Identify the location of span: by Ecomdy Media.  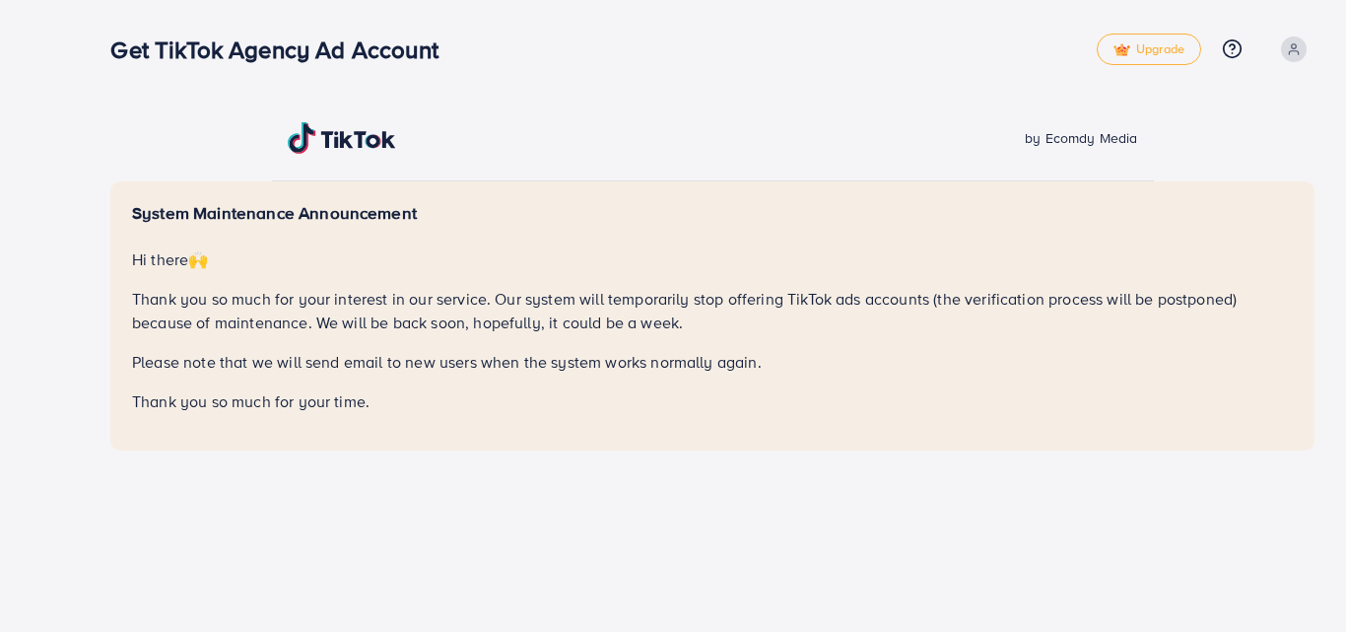
(1081, 138).